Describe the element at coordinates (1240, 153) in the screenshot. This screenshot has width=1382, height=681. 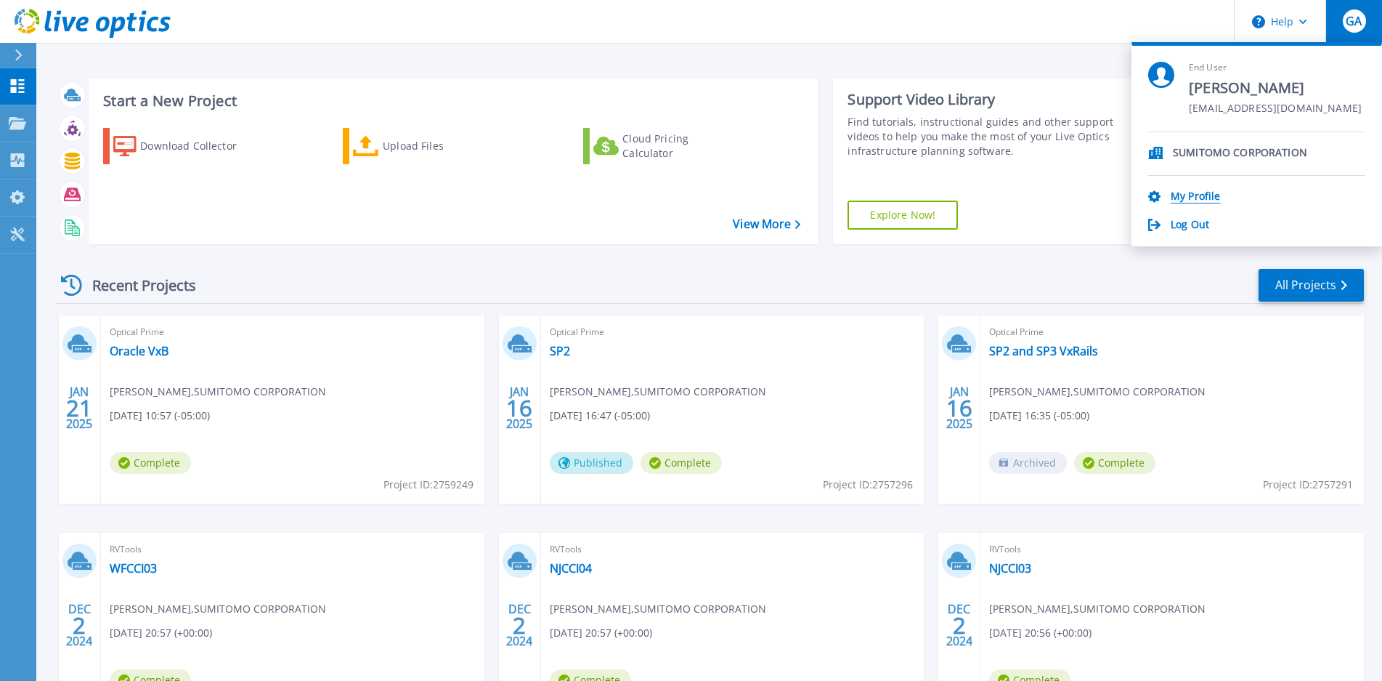
I see `p: SUMITOMO CORPORATION` at that location.